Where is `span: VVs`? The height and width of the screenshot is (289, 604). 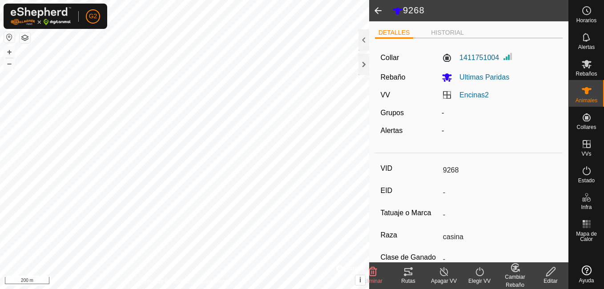
span: VVs is located at coordinates (586, 154).